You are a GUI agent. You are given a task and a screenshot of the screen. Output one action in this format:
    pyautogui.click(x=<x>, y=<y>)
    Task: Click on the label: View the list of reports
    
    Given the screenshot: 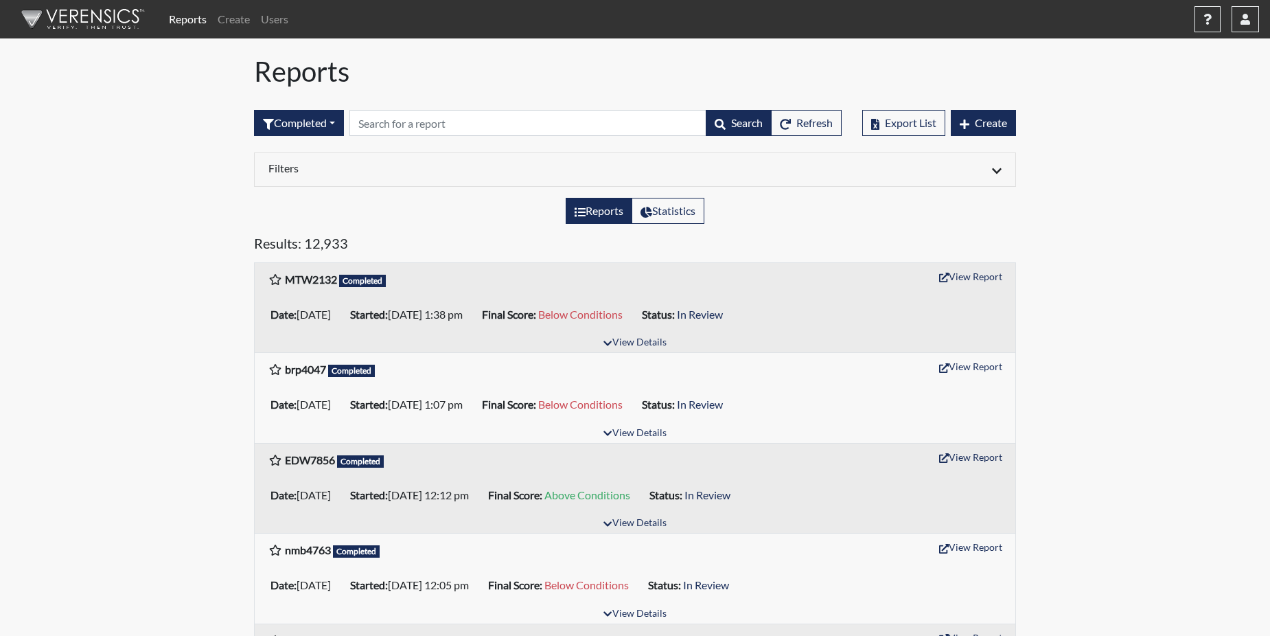 What is the action you would take?
    pyautogui.click(x=599, y=211)
    